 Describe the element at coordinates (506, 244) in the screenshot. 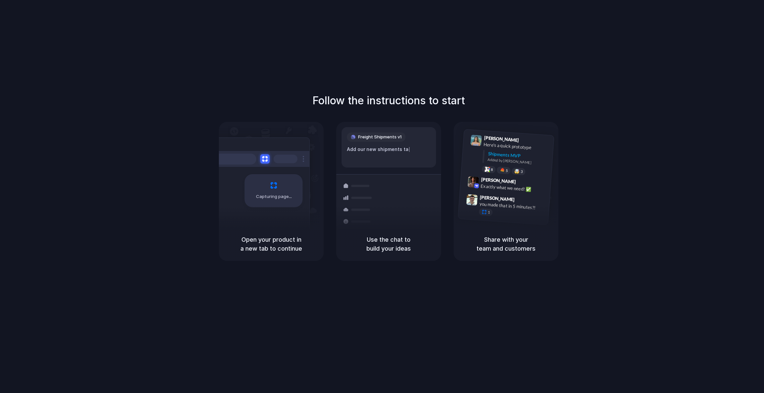

I see `h5: Share with your team and customers` at that location.